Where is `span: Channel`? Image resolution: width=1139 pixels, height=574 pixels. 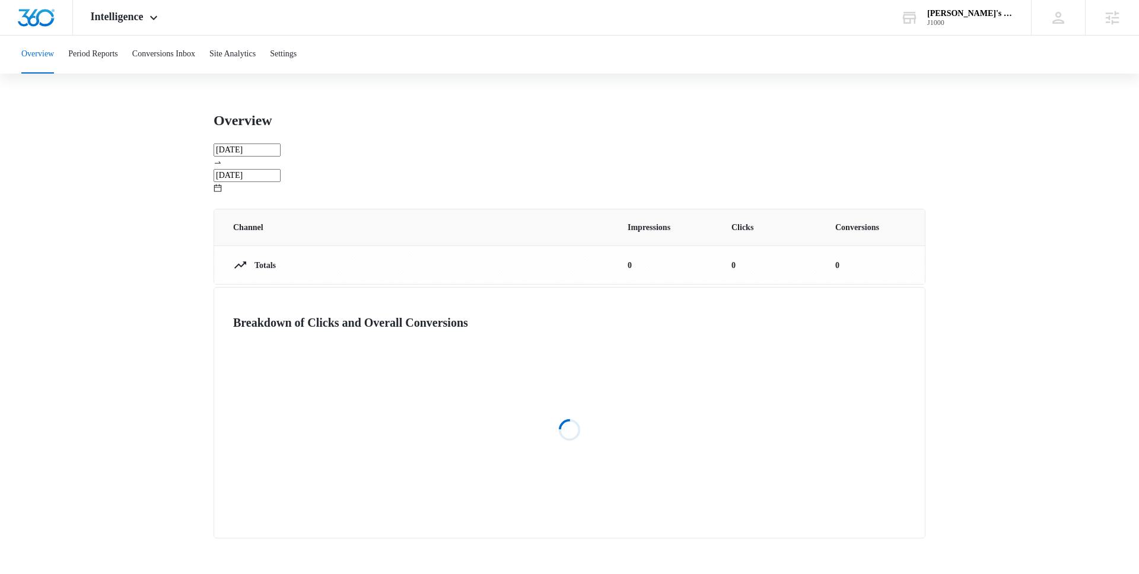
span: Channel is located at coordinates (416, 227).